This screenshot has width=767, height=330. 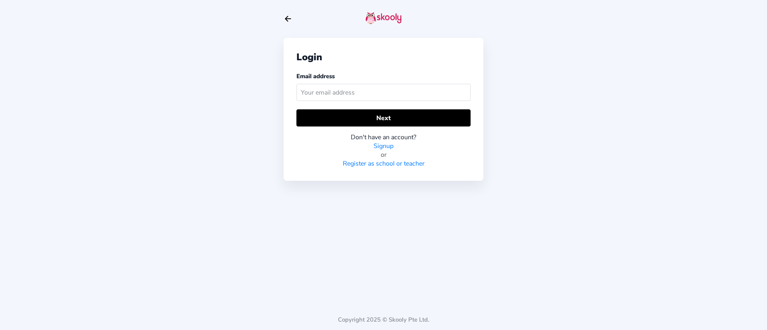 What do you see at coordinates (383, 57) in the screenshot?
I see `div: Login` at bounding box center [383, 57].